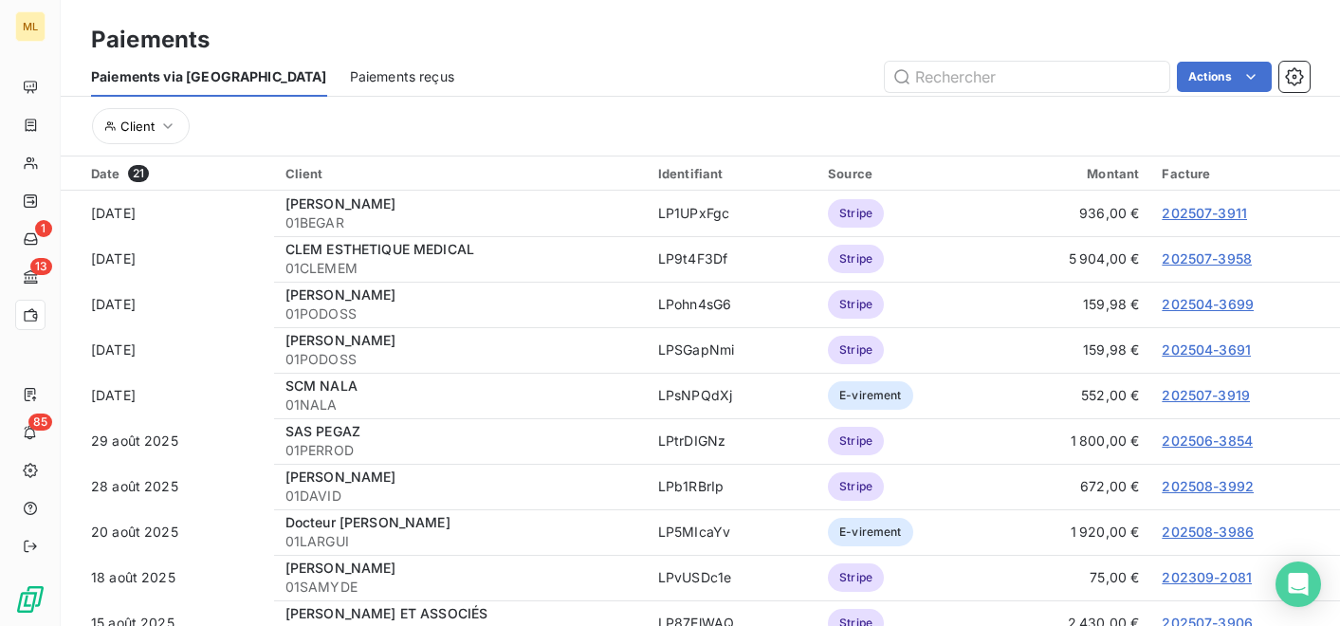 The width and height of the screenshot is (1340, 626). I want to click on span: 13, so click(41, 267).